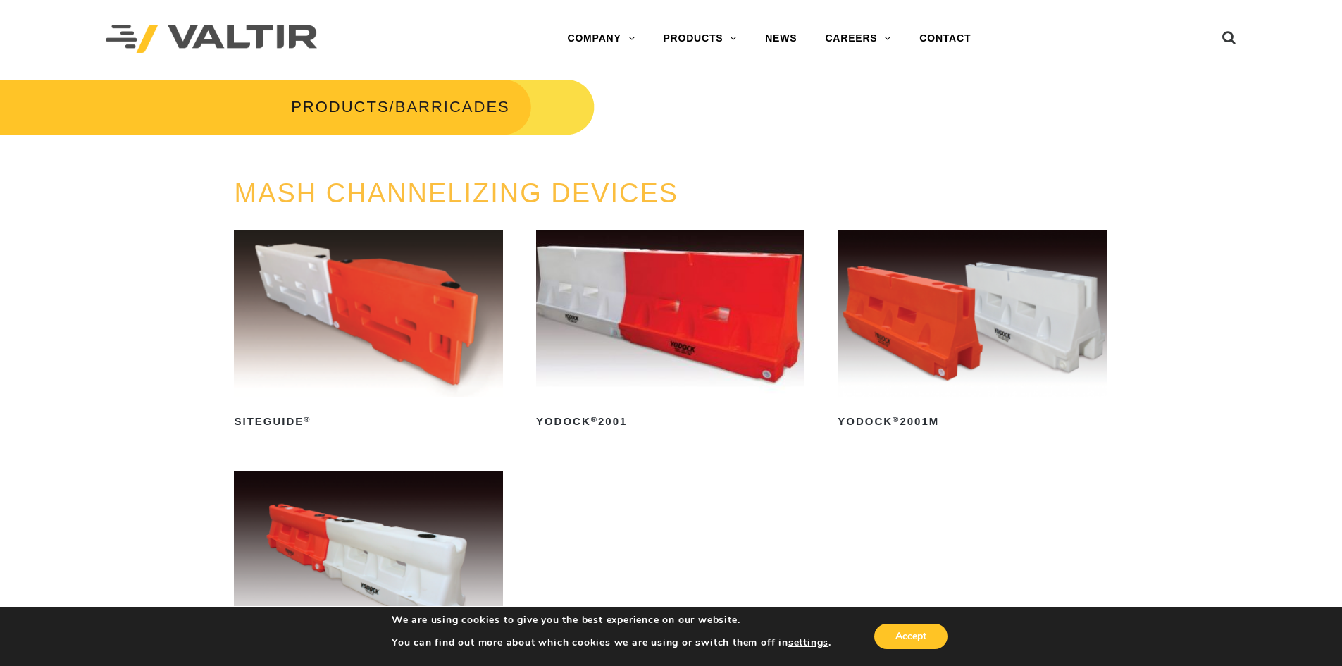  What do you see at coordinates (911, 636) in the screenshot?
I see `button: Accept` at bounding box center [911, 636].